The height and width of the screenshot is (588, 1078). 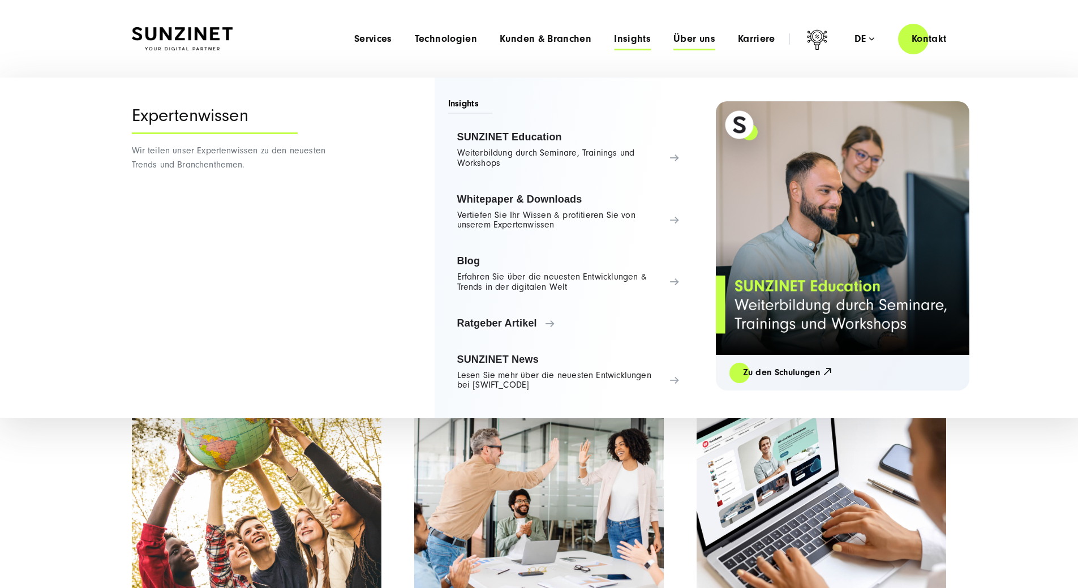 What do you see at coordinates (446, 39) in the screenshot?
I see `span: Technologien` at bounding box center [446, 39].